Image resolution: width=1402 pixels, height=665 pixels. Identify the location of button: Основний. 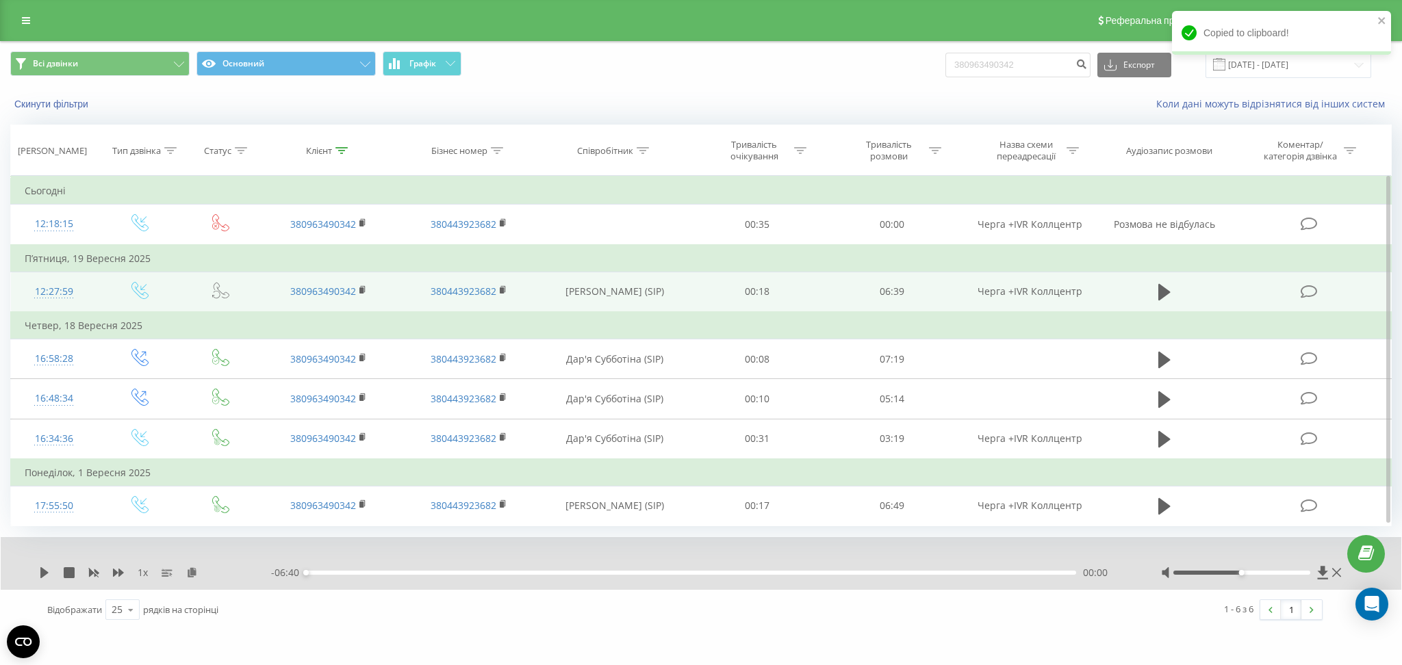
(286, 64).